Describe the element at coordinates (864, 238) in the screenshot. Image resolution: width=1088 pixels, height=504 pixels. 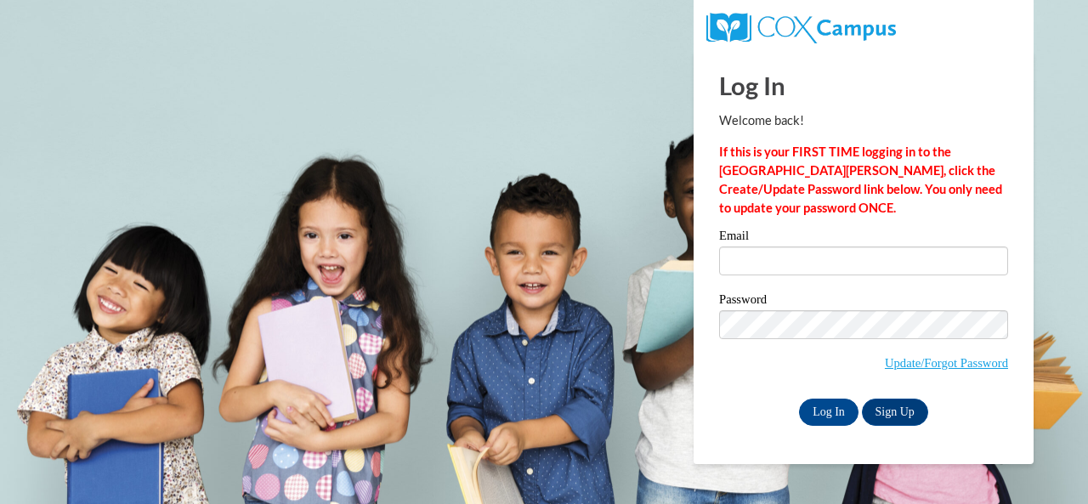
I see `label: Email` at that location.